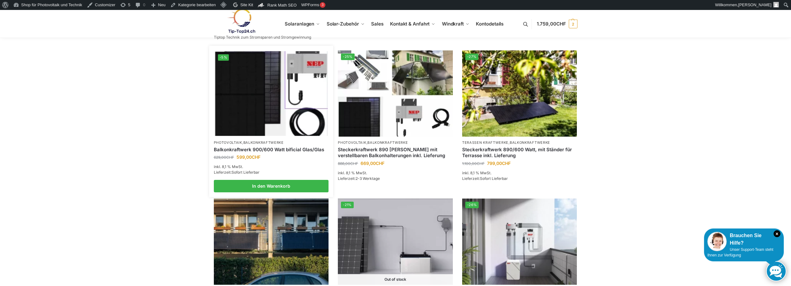 This screenshot has width=791, height=286. What do you see at coordinates (271, 241) in the screenshot?
I see `a: 2 Balkonkraftwerke` at bounding box center [271, 241].